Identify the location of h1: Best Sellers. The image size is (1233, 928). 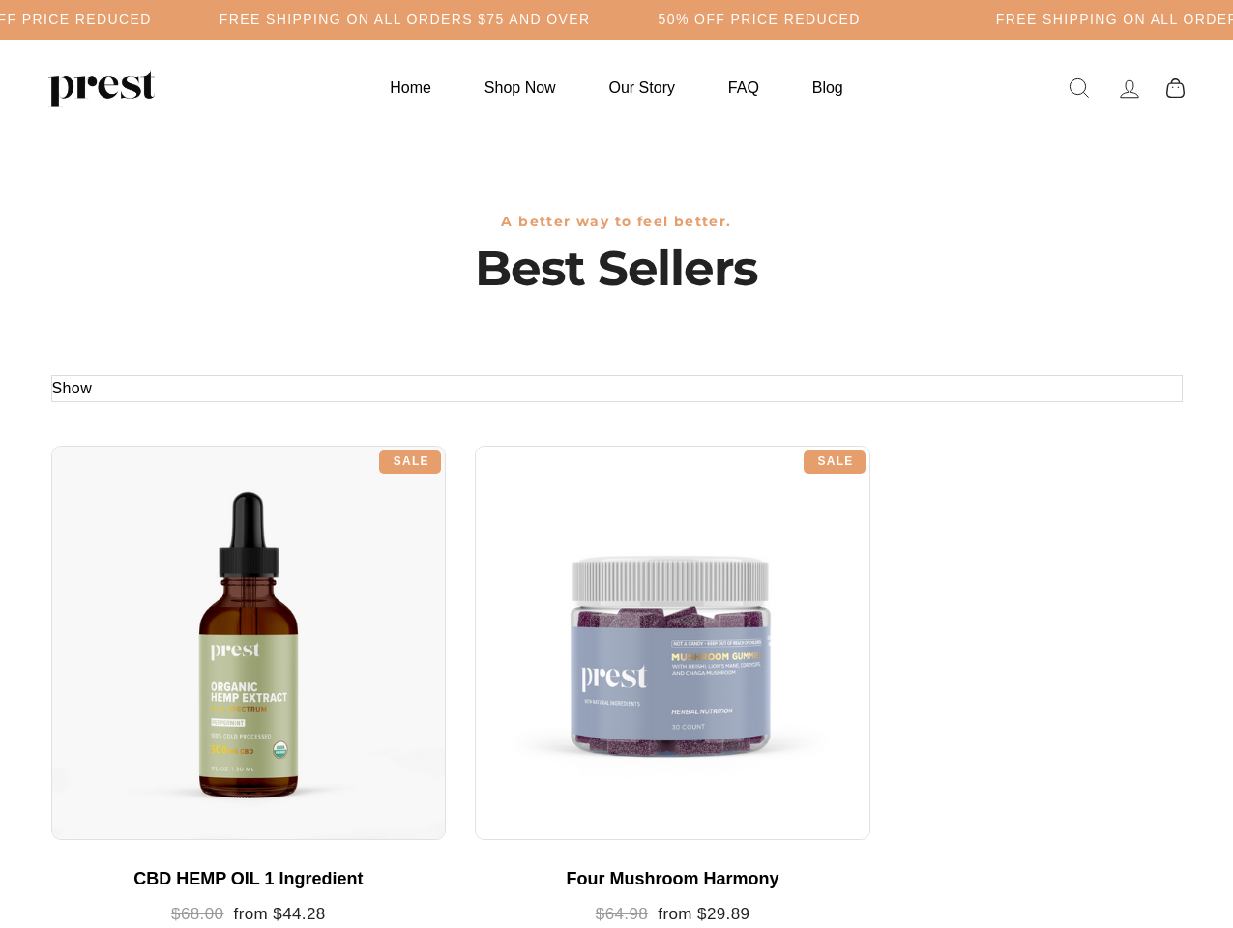
(617, 269).